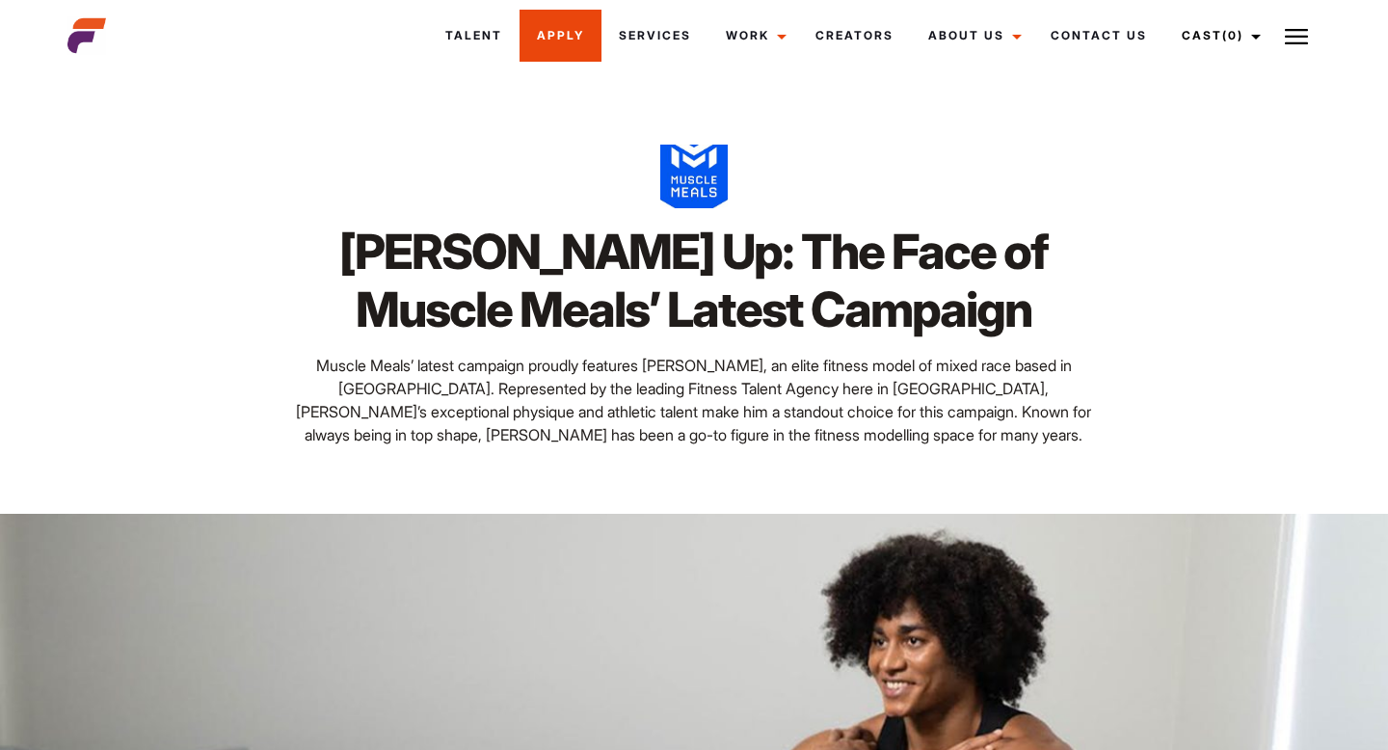  Describe the element at coordinates (972, 36) in the screenshot. I see `a: About Us` at that location.